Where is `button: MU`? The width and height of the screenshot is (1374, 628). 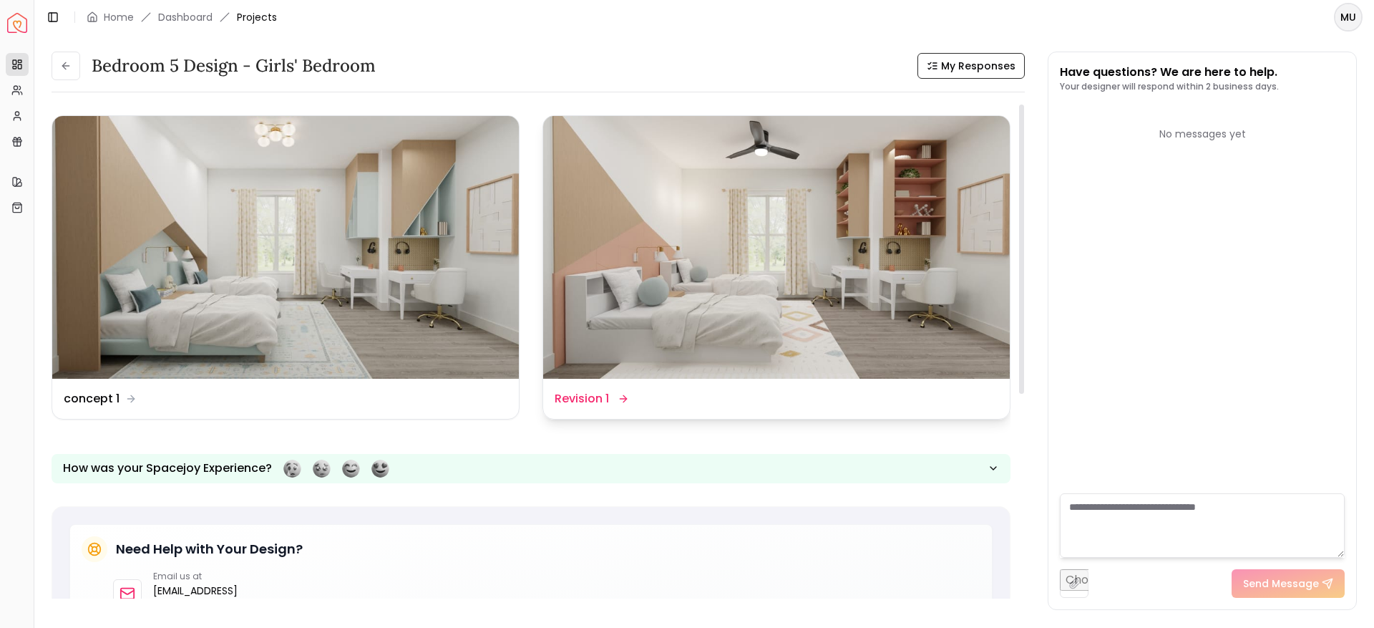 button: MU is located at coordinates (1348, 17).